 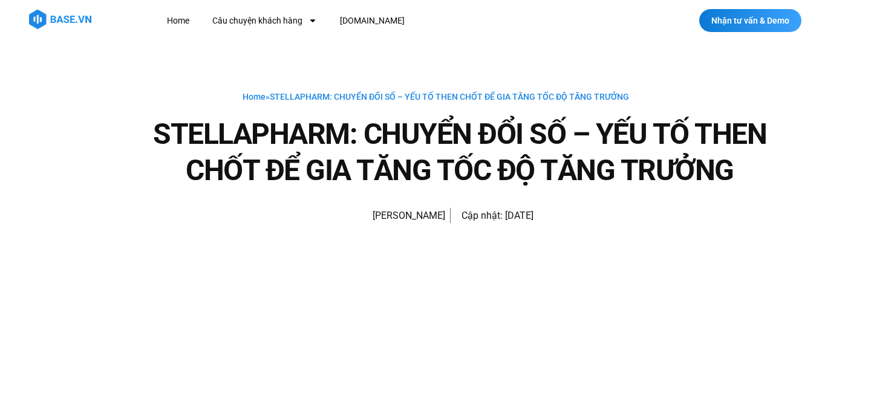 What do you see at coordinates (264, 21) in the screenshot?
I see `a: Câu chuyện khách hàng` at bounding box center [264, 21].